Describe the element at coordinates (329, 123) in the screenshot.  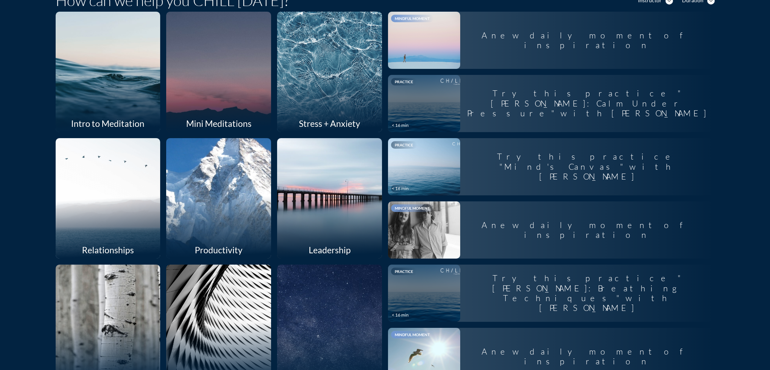
I see `div: Stress + Anxiety` at that location.